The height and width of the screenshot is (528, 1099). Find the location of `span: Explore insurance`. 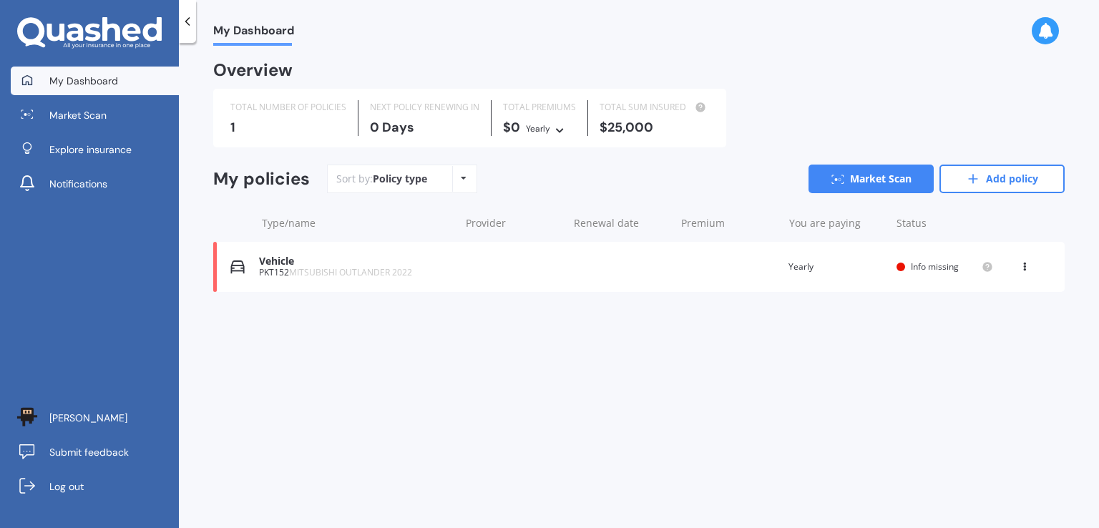

span: Explore insurance is located at coordinates (90, 150).